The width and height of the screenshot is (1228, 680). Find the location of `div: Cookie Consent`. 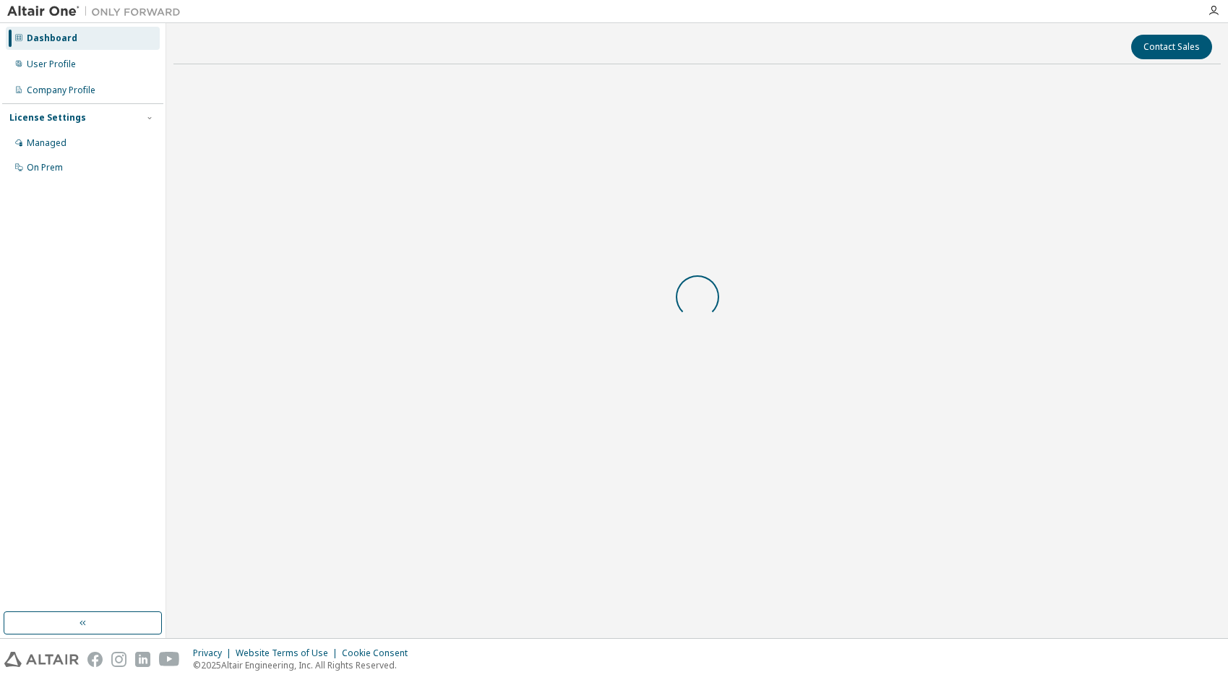

div: Cookie Consent is located at coordinates (379, 654).